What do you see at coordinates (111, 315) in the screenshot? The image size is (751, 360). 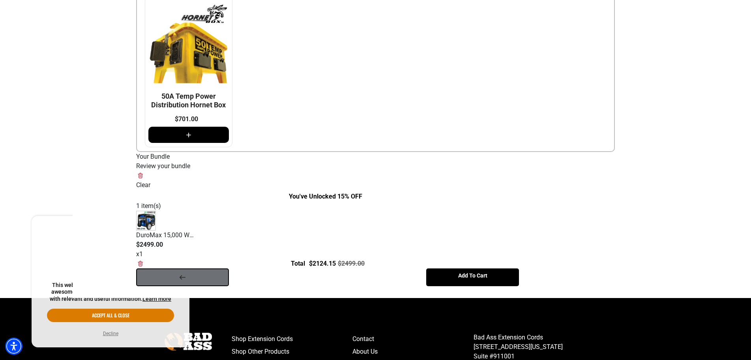 I see `button: Accept all & close` at bounding box center [111, 315].